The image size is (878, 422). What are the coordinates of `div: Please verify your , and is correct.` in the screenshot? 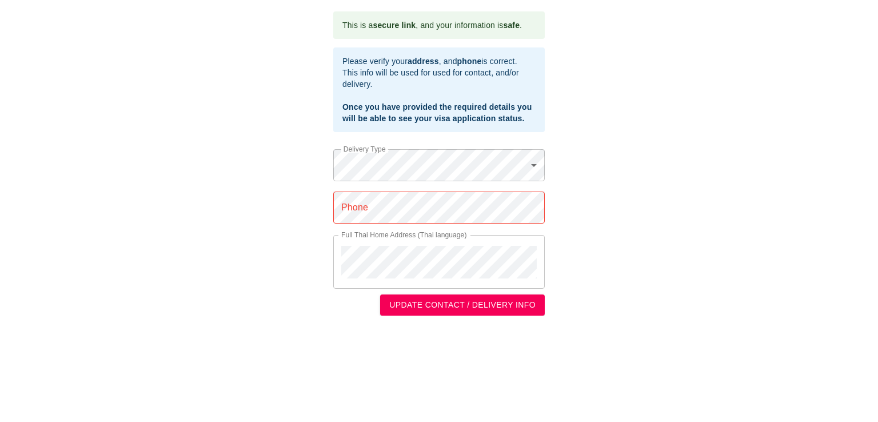 It's located at (439, 61).